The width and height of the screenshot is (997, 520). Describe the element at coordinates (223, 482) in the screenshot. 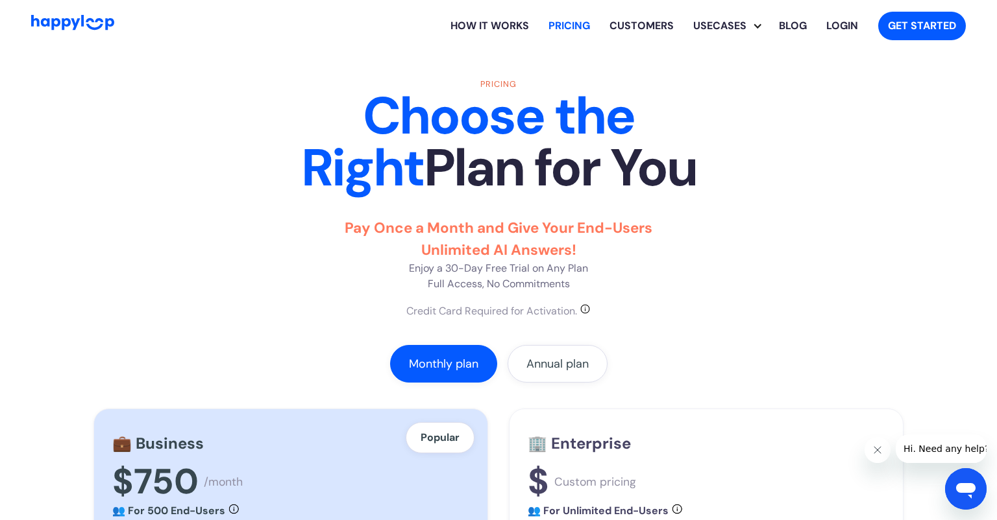

I see `div: /month` at that location.